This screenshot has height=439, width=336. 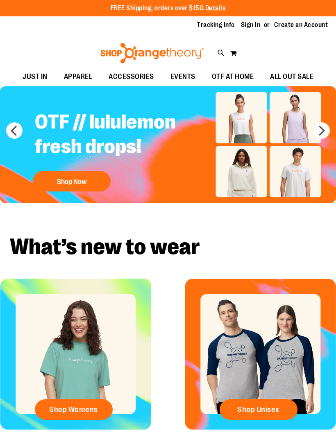 I want to click on a: Sign In, so click(x=251, y=25).